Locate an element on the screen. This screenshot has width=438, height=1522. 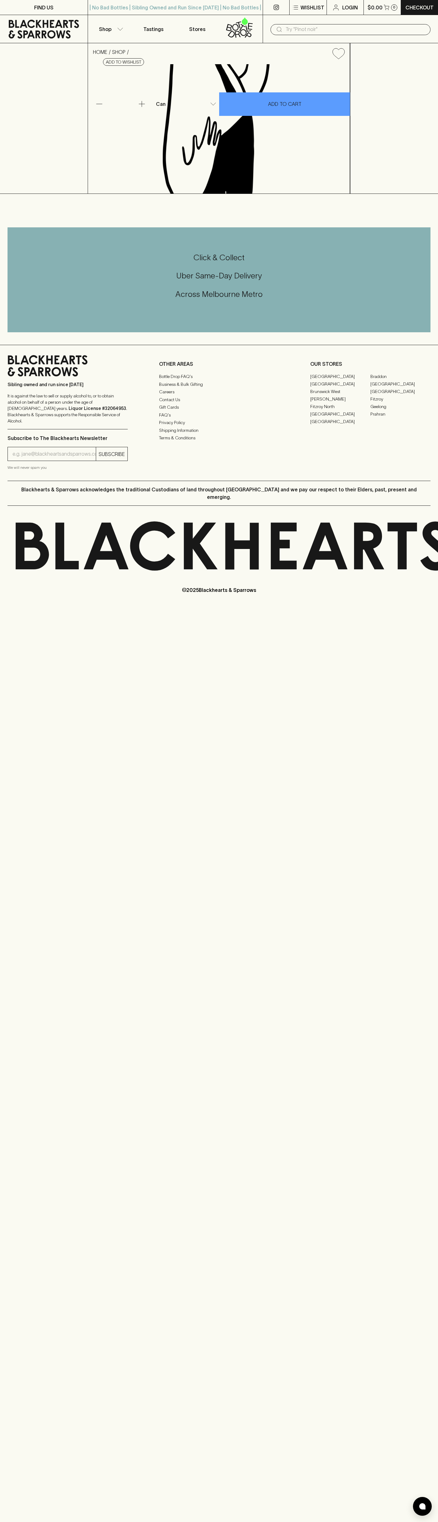
p: $0.00 is located at coordinates (375, 8).